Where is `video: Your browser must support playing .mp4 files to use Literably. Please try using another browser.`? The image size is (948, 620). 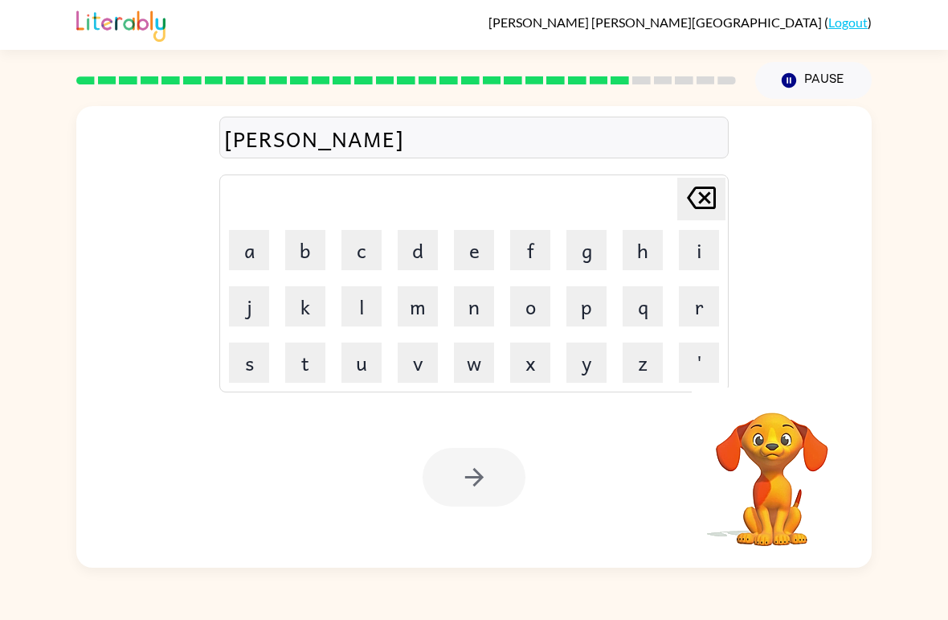
video: Your browser must support playing .mp4 files to use Literably. Please try using another browser. is located at coordinates (772, 468).